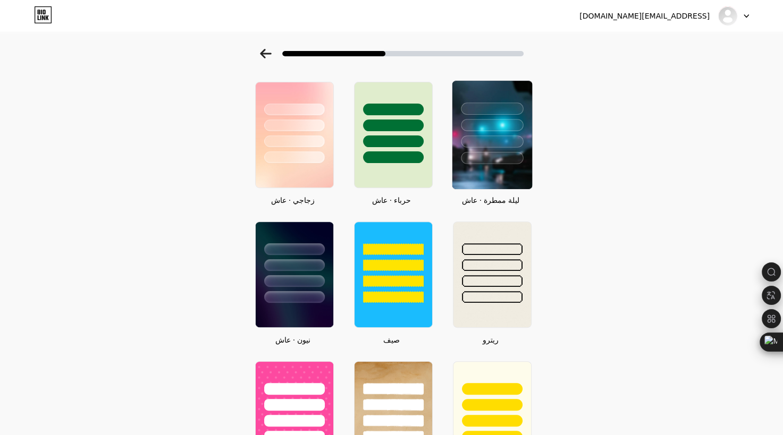  Describe the element at coordinates (392, 200) in the screenshot. I see `div: حرباء · عاش` at that location.